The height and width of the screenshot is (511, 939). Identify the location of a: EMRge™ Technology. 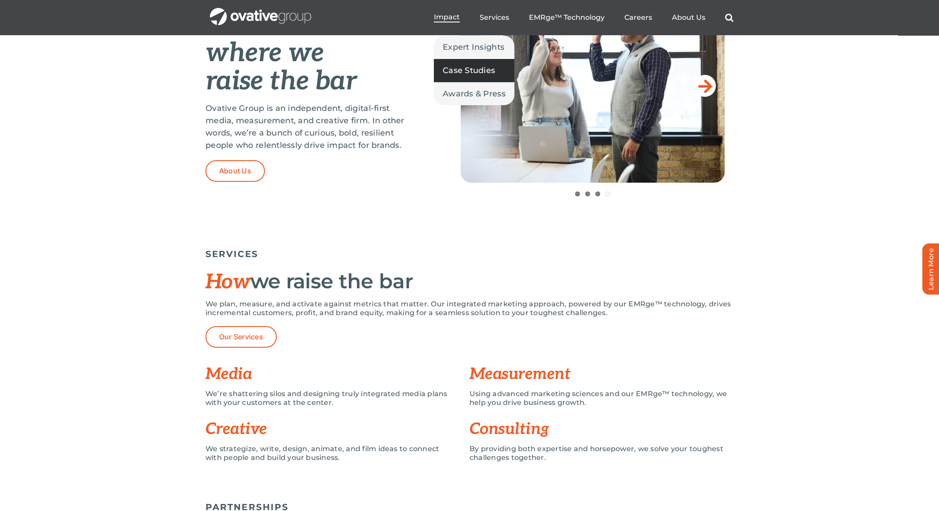
(567, 18).